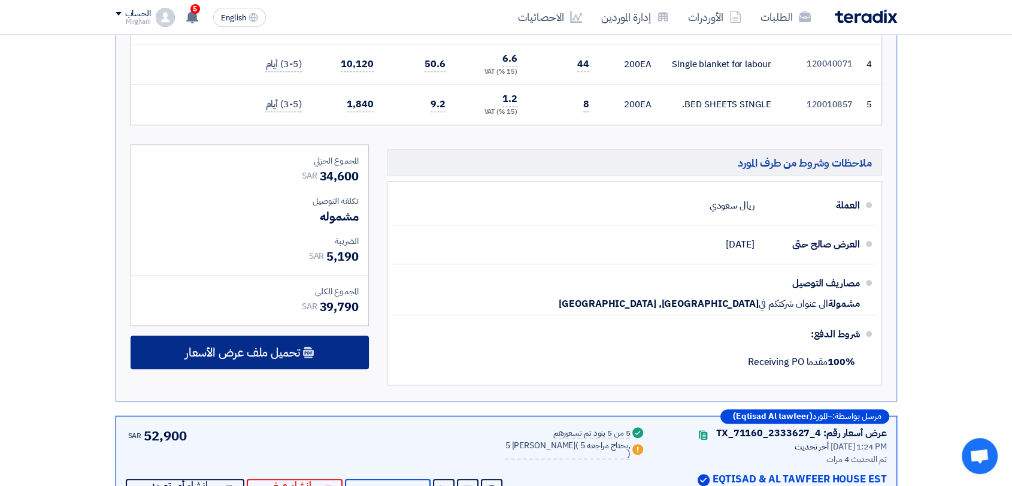 Image resolution: width=1012 pixels, height=486 pixels. Describe the element at coordinates (801, 433) in the screenshot. I see `div: عرض أسعار رقم: TX_71160_2333627_4` at that location.